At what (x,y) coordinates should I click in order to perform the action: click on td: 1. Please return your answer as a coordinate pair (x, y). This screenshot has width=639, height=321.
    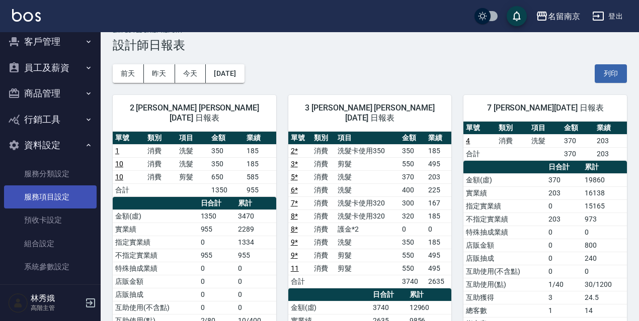
    Looking at the image, I should click on (564, 311).